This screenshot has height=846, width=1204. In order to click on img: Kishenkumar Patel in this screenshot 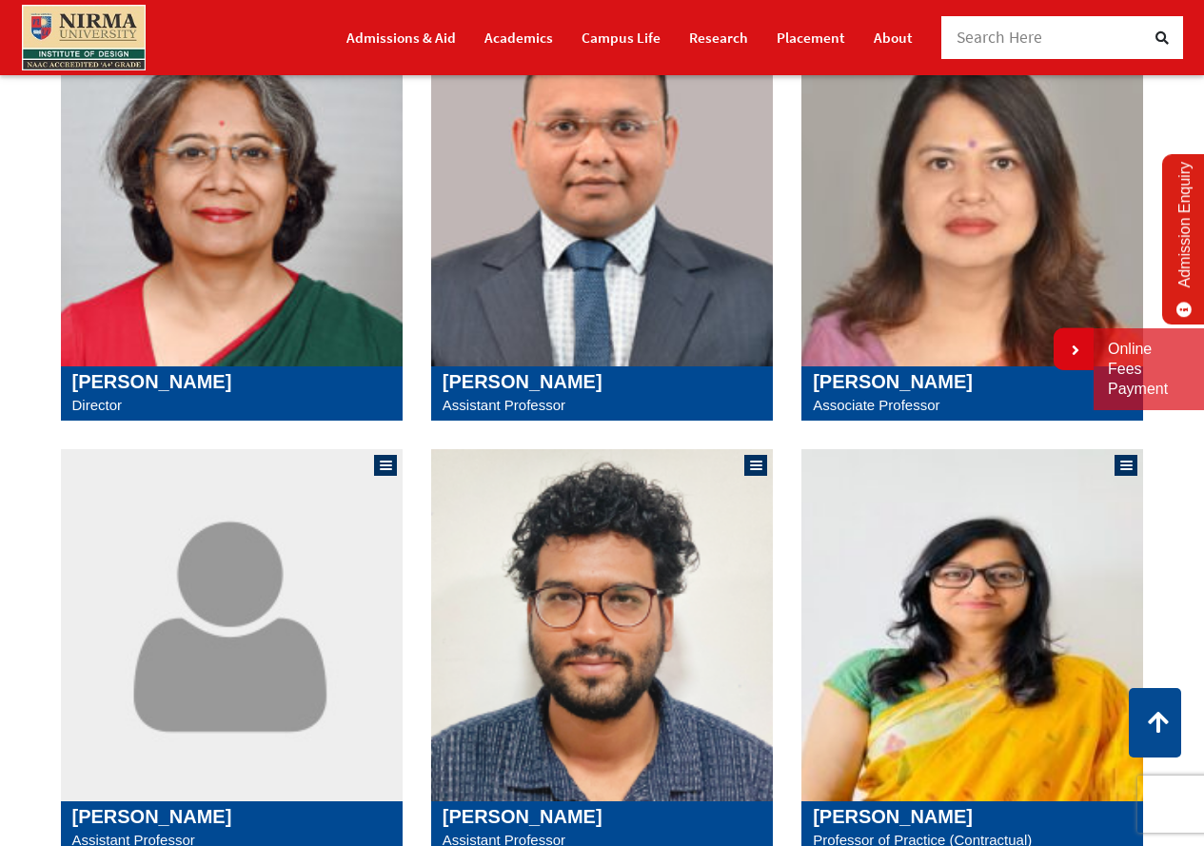, I will do `click(231, 626)`.